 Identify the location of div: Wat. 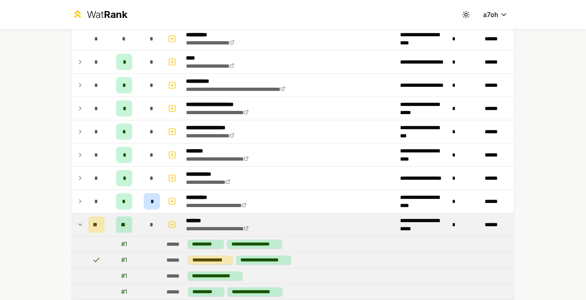
(107, 15).